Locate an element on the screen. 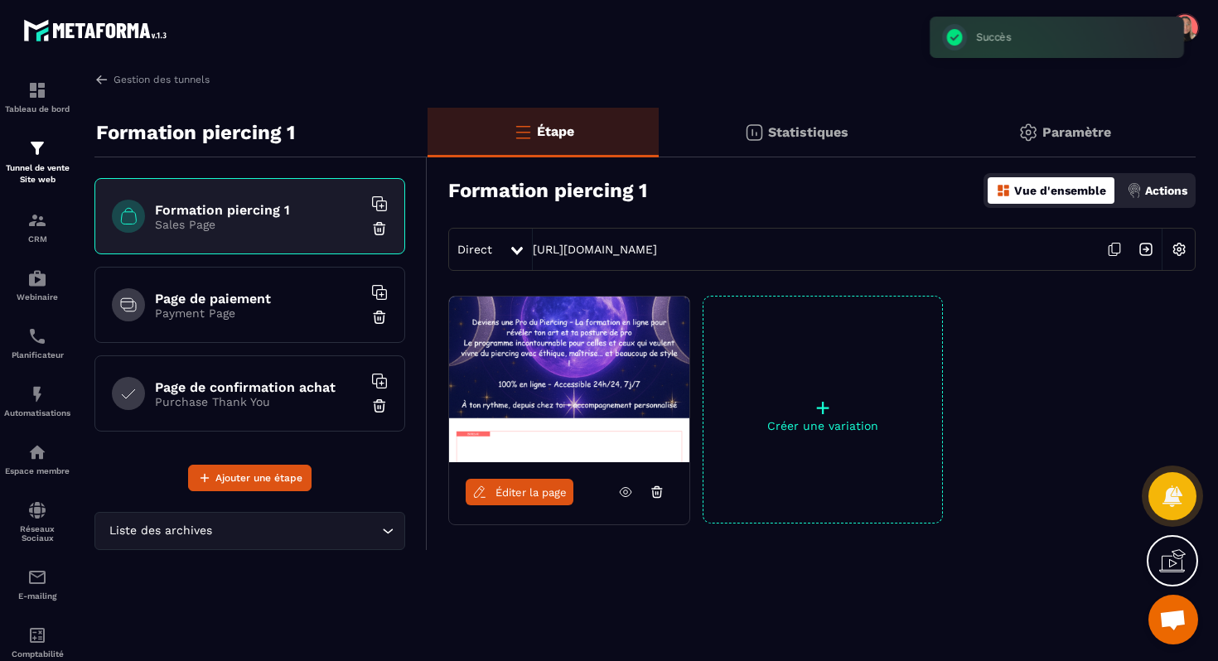 The image size is (1218, 661). img: setting-gr.5f69749f.svg is located at coordinates (1028, 133).